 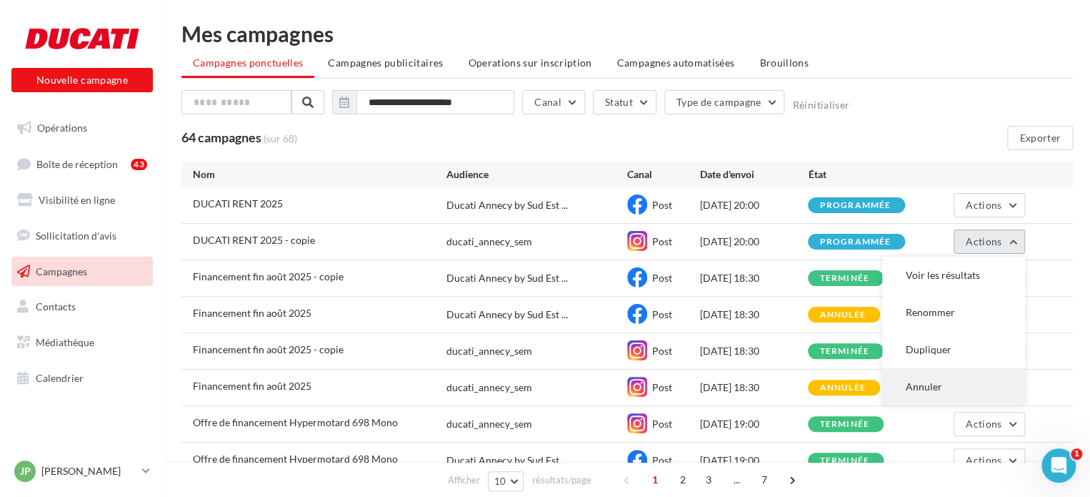 What do you see at coordinates (500, 481) in the screenshot?
I see `span: 10` at bounding box center [500, 481].